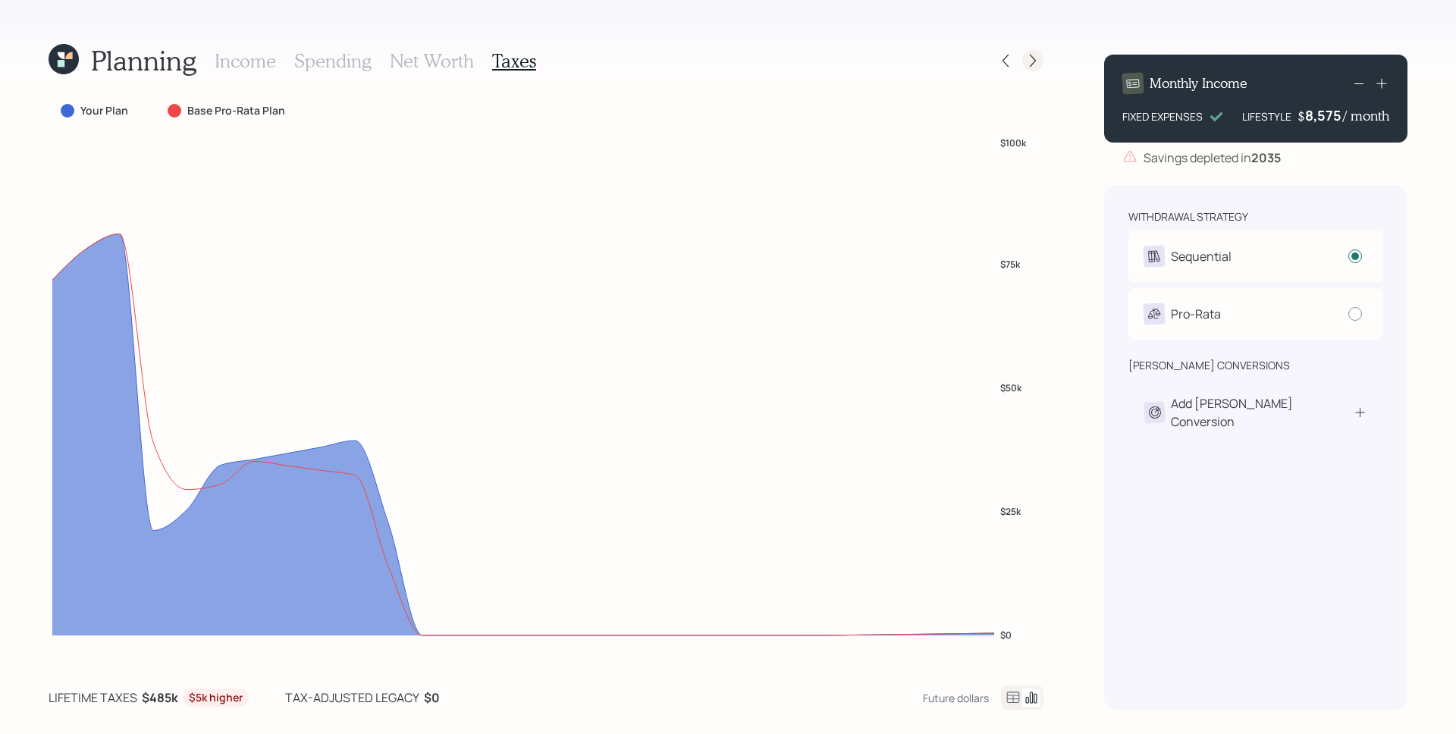 This screenshot has width=1456, height=734. I want to click on div: Sequential, so click(1201, 256).